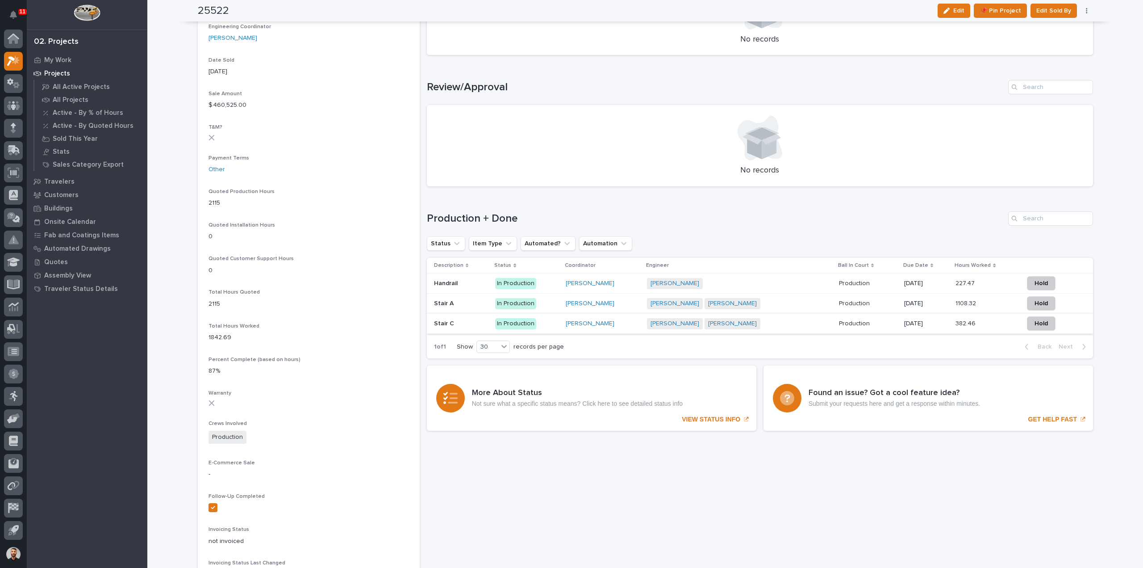  Describe the element at coordinates (227, 437) in the screenshot. I see `span: Production` at that location.